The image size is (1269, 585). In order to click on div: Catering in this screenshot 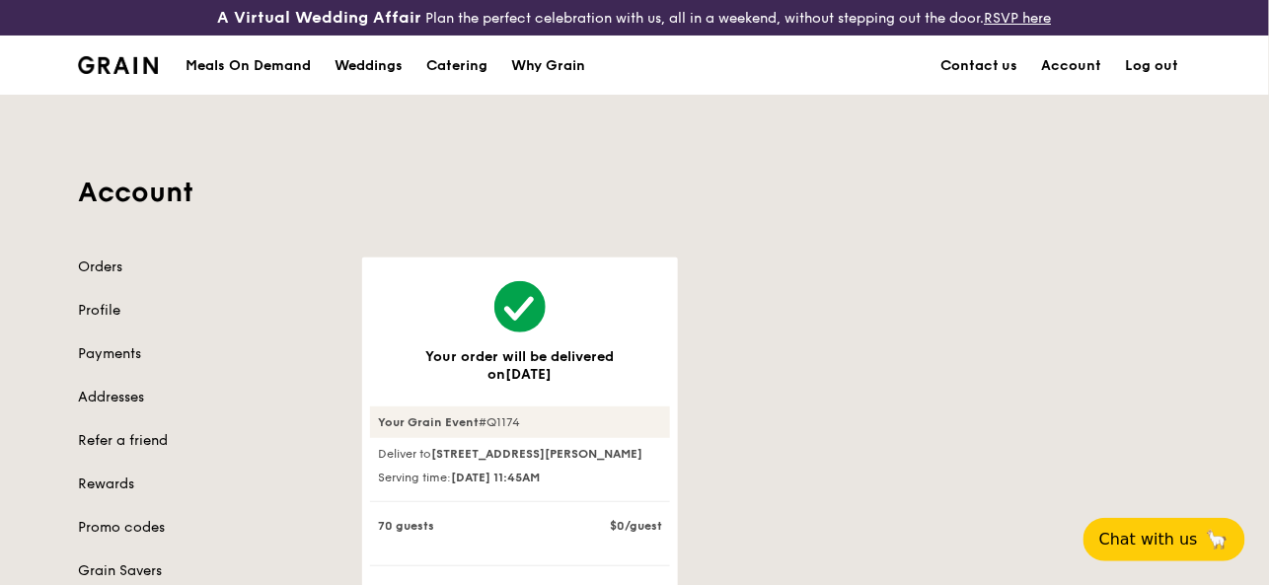, I will do `click(457, 66)`.